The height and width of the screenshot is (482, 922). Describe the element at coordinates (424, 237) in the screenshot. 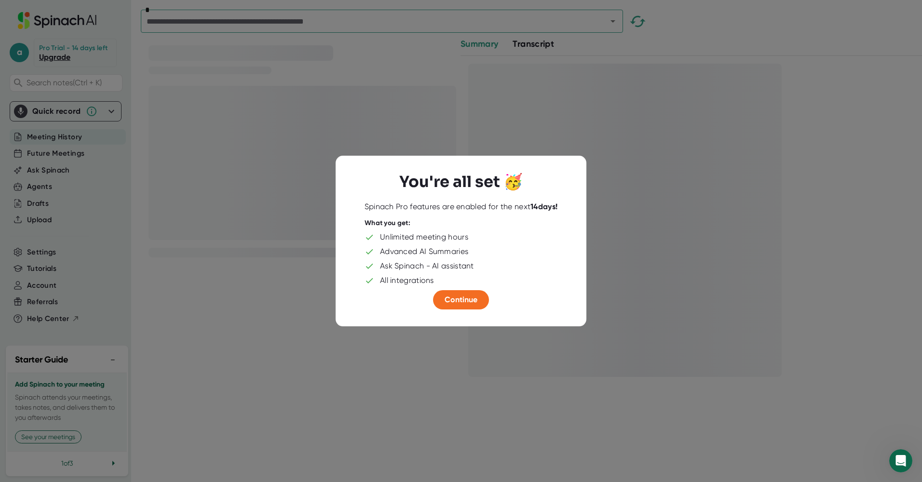

I see `div: Unlimited meeting hours` at that location.